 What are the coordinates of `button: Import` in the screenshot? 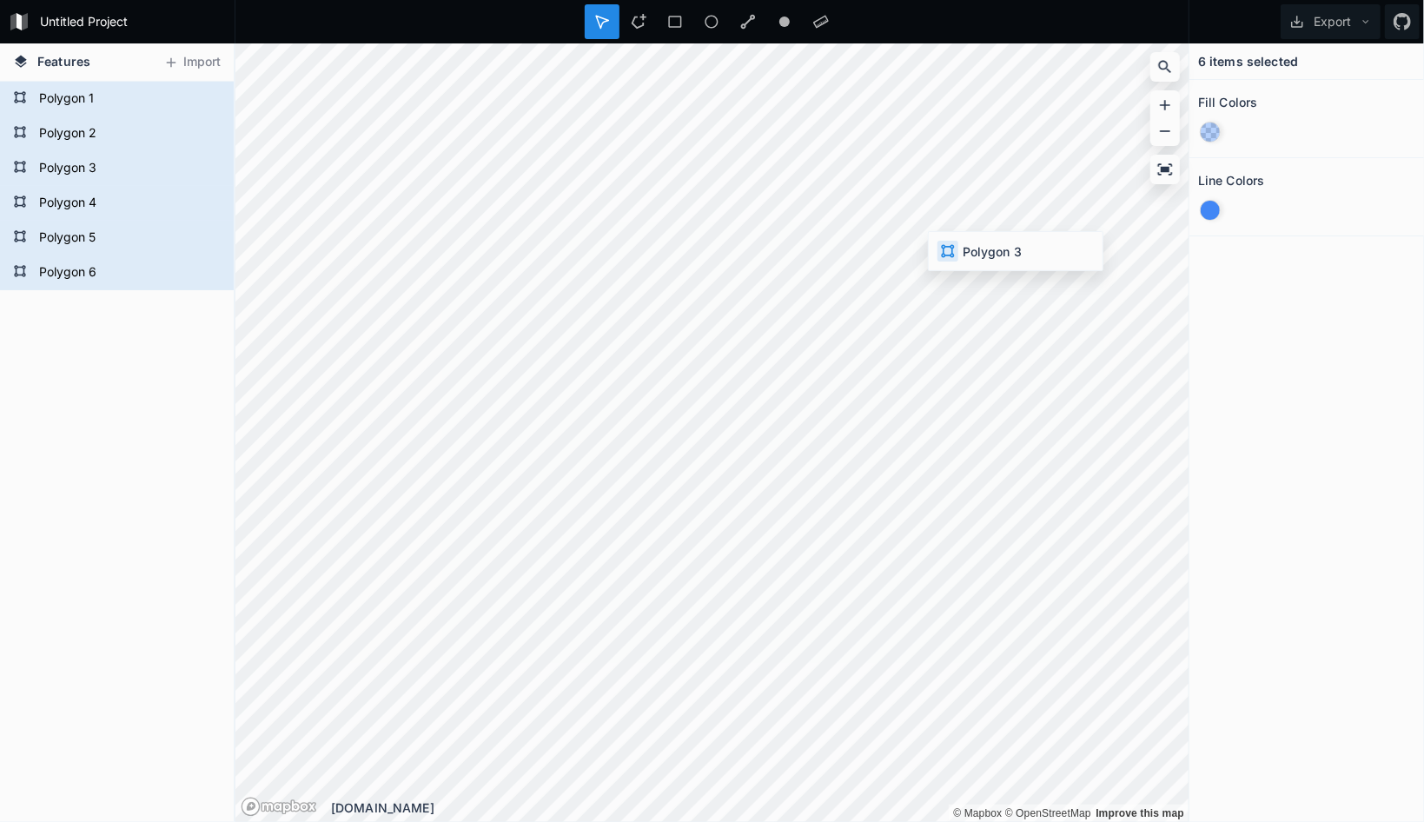 It's located at (192, 63).